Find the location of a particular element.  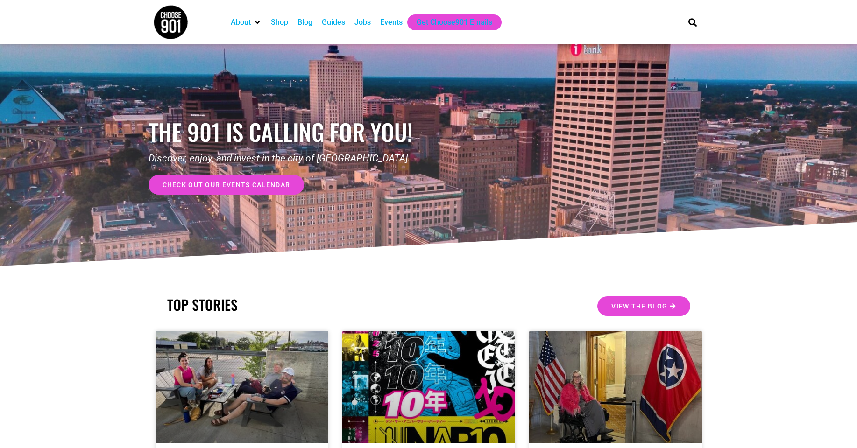

a: A person in a wheelchair, wearing a pink jacket, sits between the U.S. flag and the Tennessee sta... is located at coordinates (615, 387).